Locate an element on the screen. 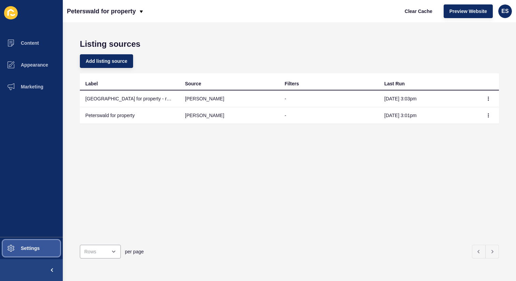 This screenshot has width=516, height=281. button: Preview Website is located at coordinates (468, 11).